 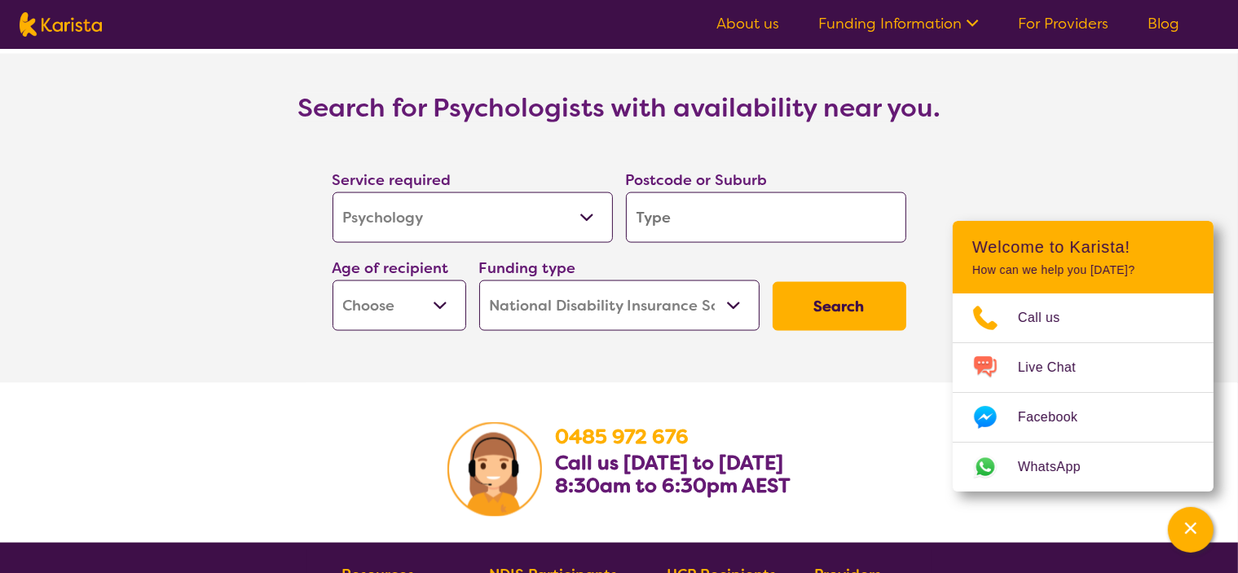 I want to click on a: For Providers, so click(x=1063, y=24).